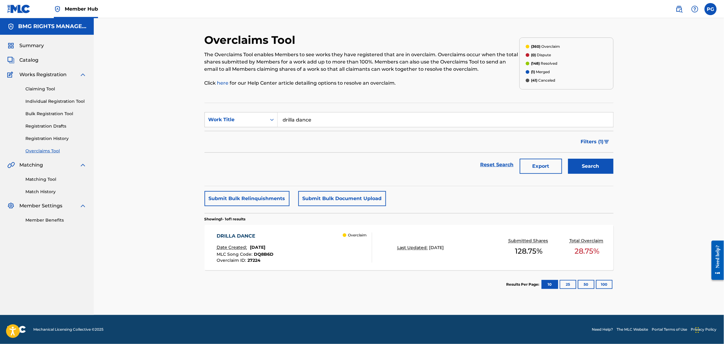 Image resolution: width=724 pixels, height=344 pixels. I want to click on a: Member Benefits, so click(56, 220).